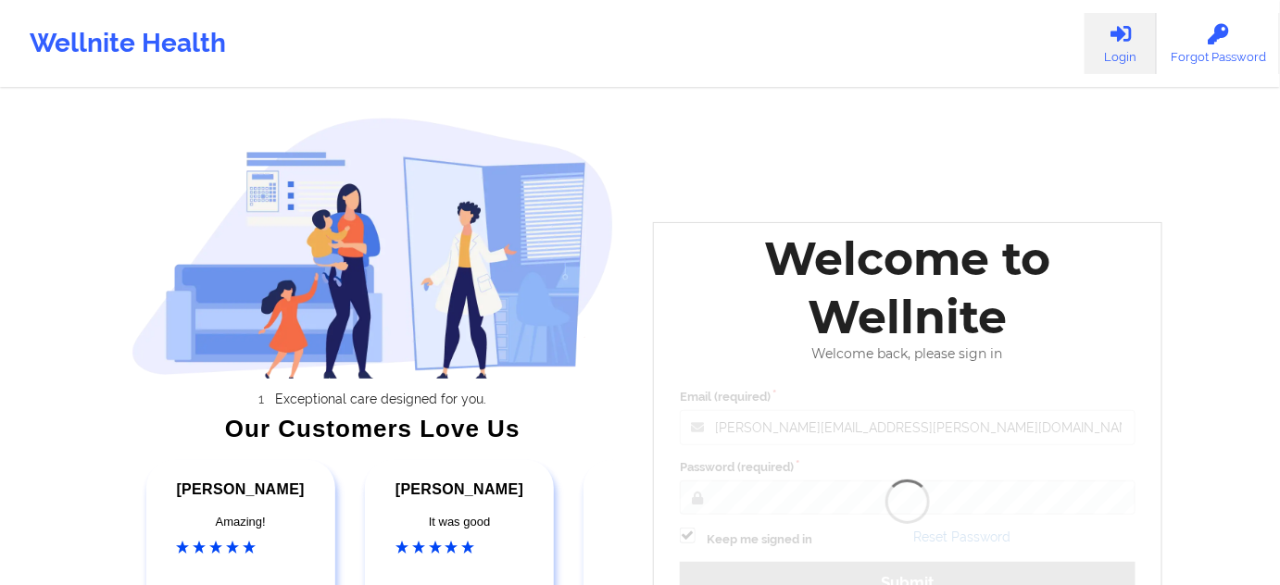 This screenshot has width=1280, height=585. Describe the element at coordinates (1218, 44) in the screenshot. I see `a: Forgot Password` at that location.